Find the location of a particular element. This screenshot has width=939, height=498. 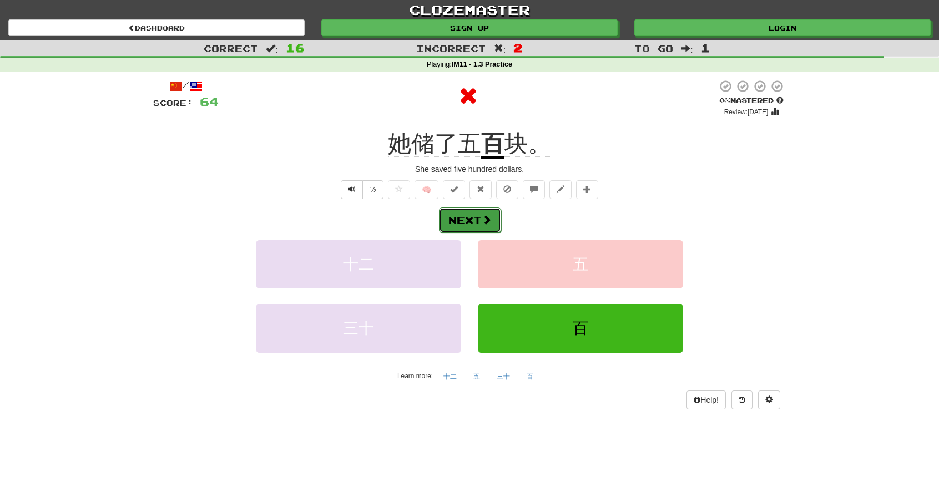

span: Correct is located at coordinates (231, 48).